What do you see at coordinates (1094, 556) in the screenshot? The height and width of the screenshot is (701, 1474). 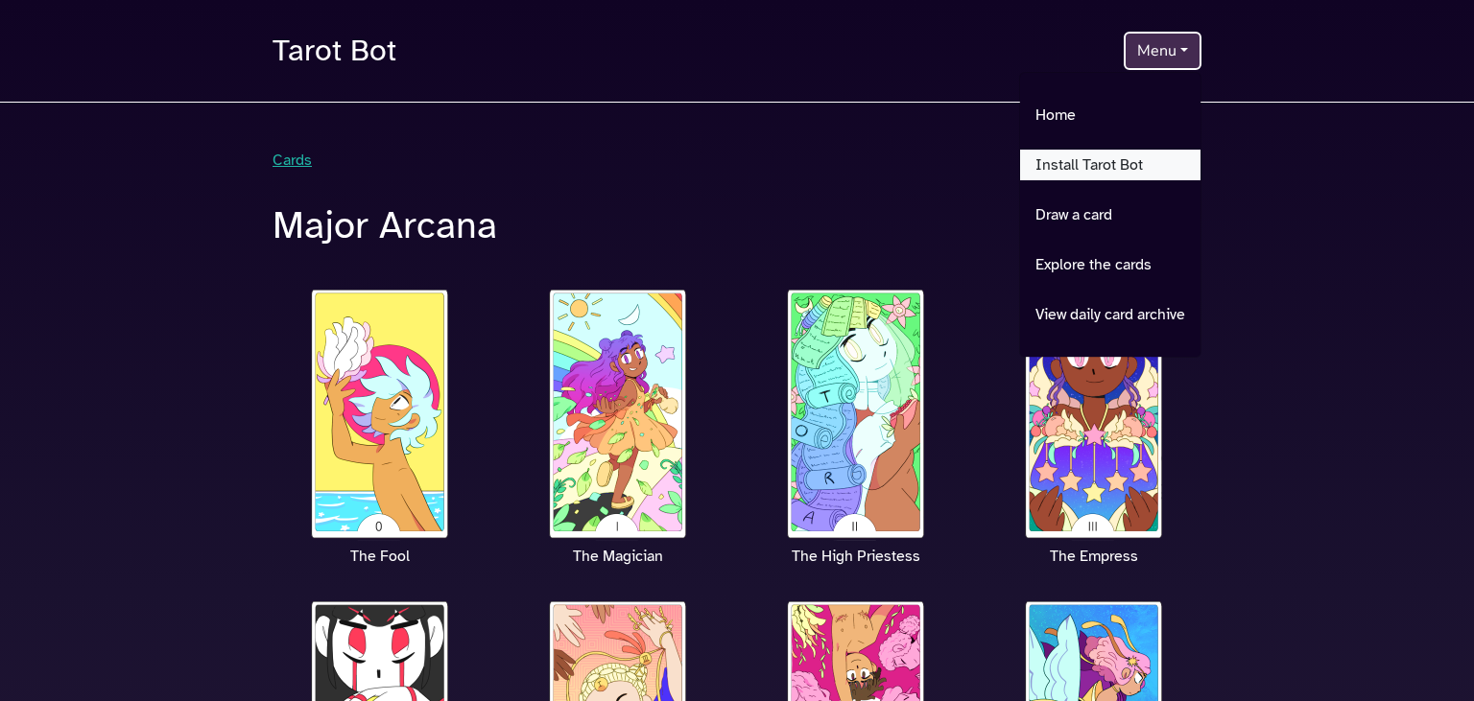 I see `p: The Empress` at bounding box center [1094, 556].